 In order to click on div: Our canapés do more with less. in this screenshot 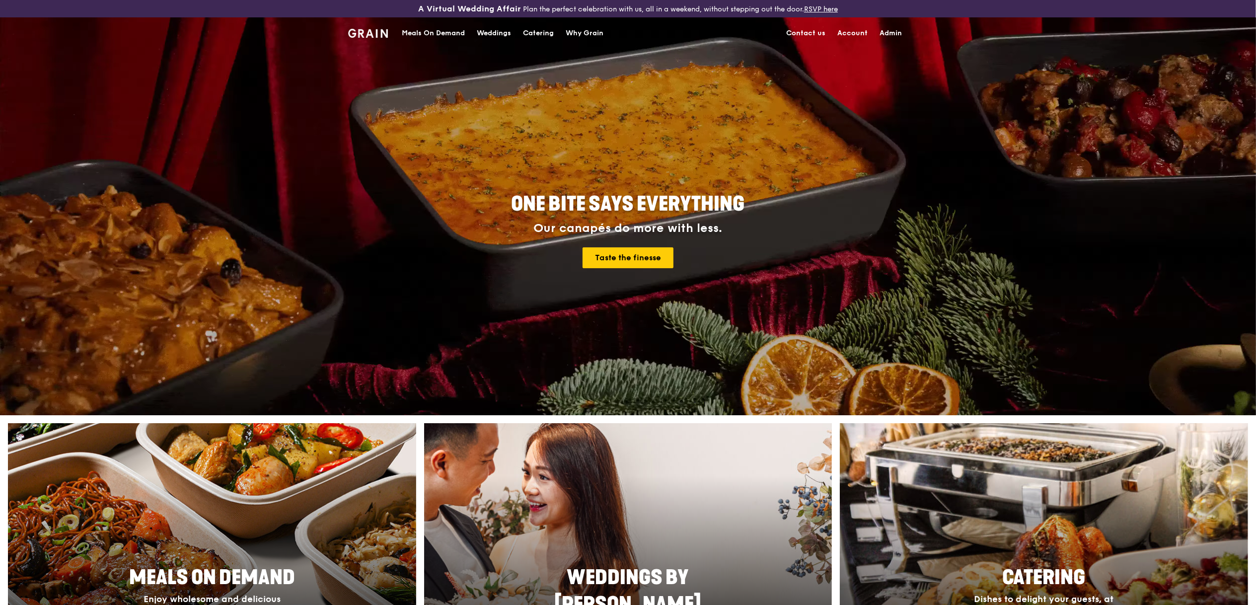, I will do `click(628, 229)`.